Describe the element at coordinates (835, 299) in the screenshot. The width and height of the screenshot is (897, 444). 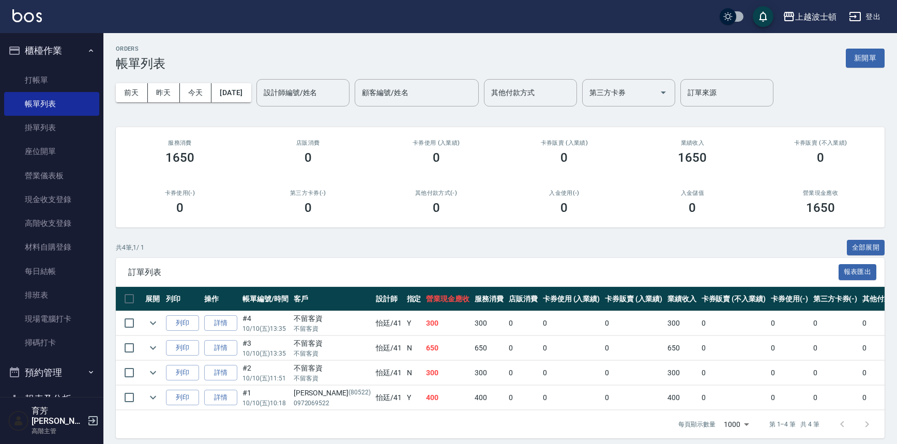
I see `th: 第三方卡券(-)` at that location.